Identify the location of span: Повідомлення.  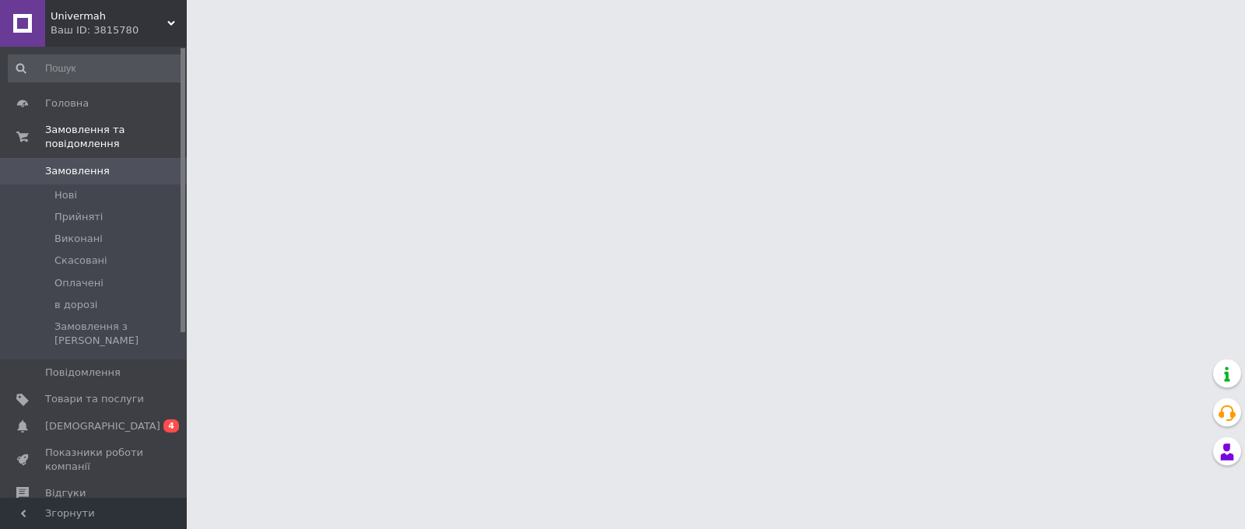
(83, 373).